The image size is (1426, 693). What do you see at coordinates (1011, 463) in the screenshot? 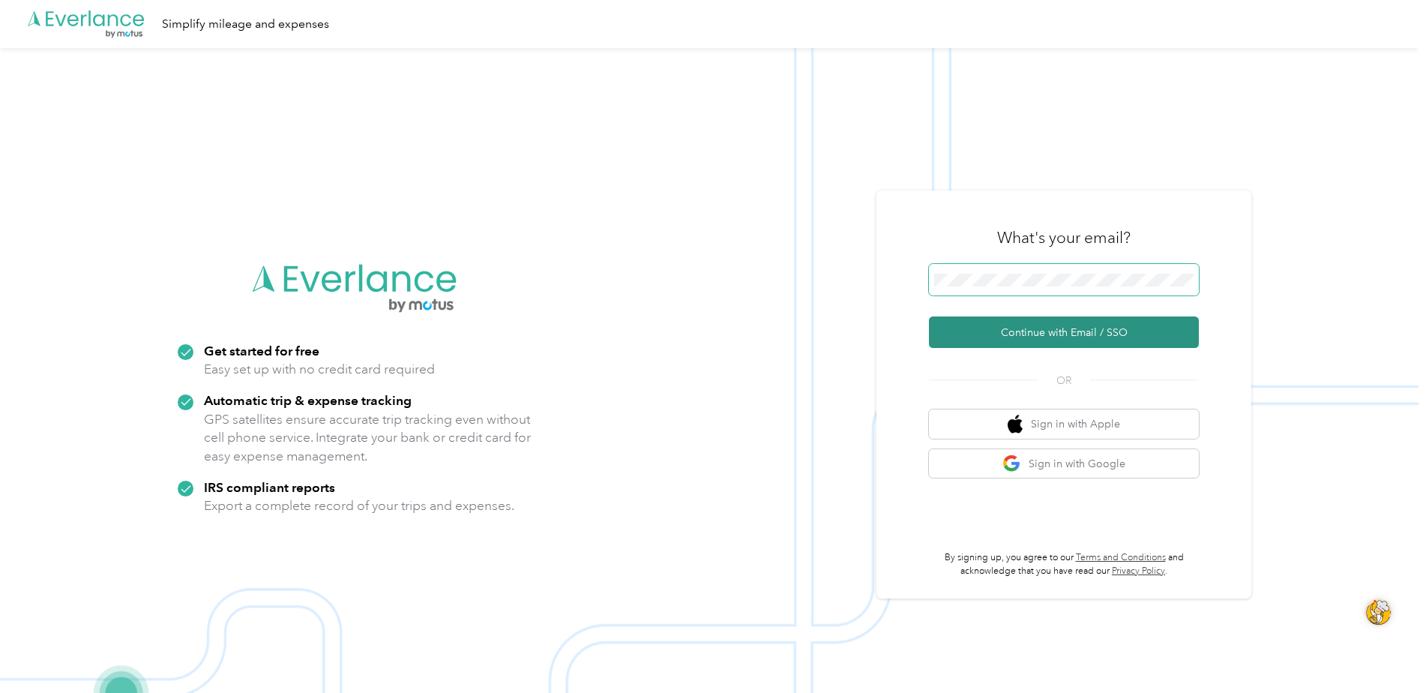
I see `img: google logo` at bounding box center [1011, 463].